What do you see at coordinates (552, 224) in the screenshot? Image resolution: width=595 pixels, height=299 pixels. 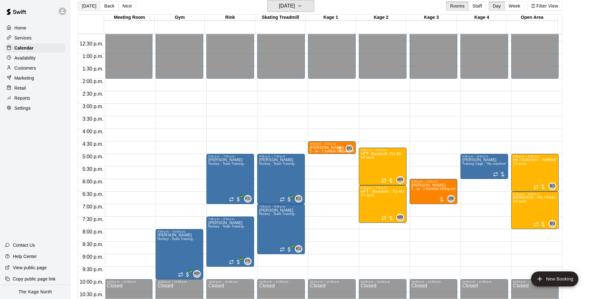 I see `div: Brittani Goettsch` at bounding box center [552, 224].